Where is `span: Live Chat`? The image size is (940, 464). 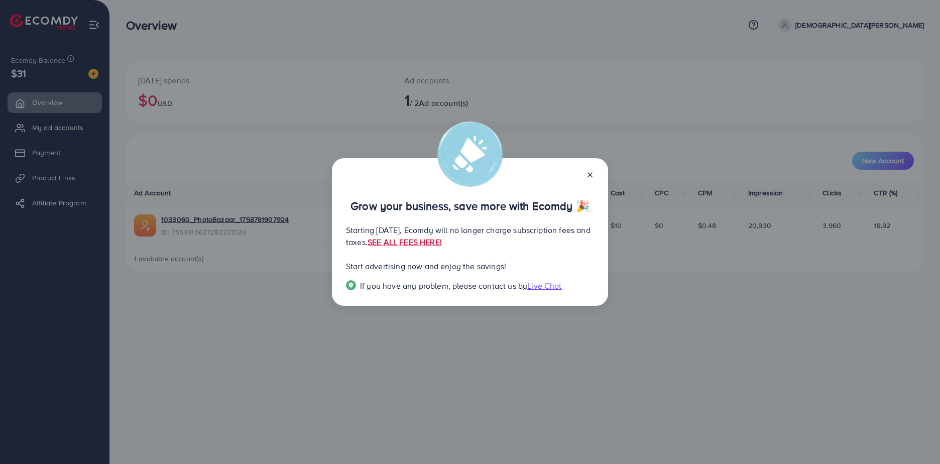
span: Live Chat is located at coordinates (545, 286).